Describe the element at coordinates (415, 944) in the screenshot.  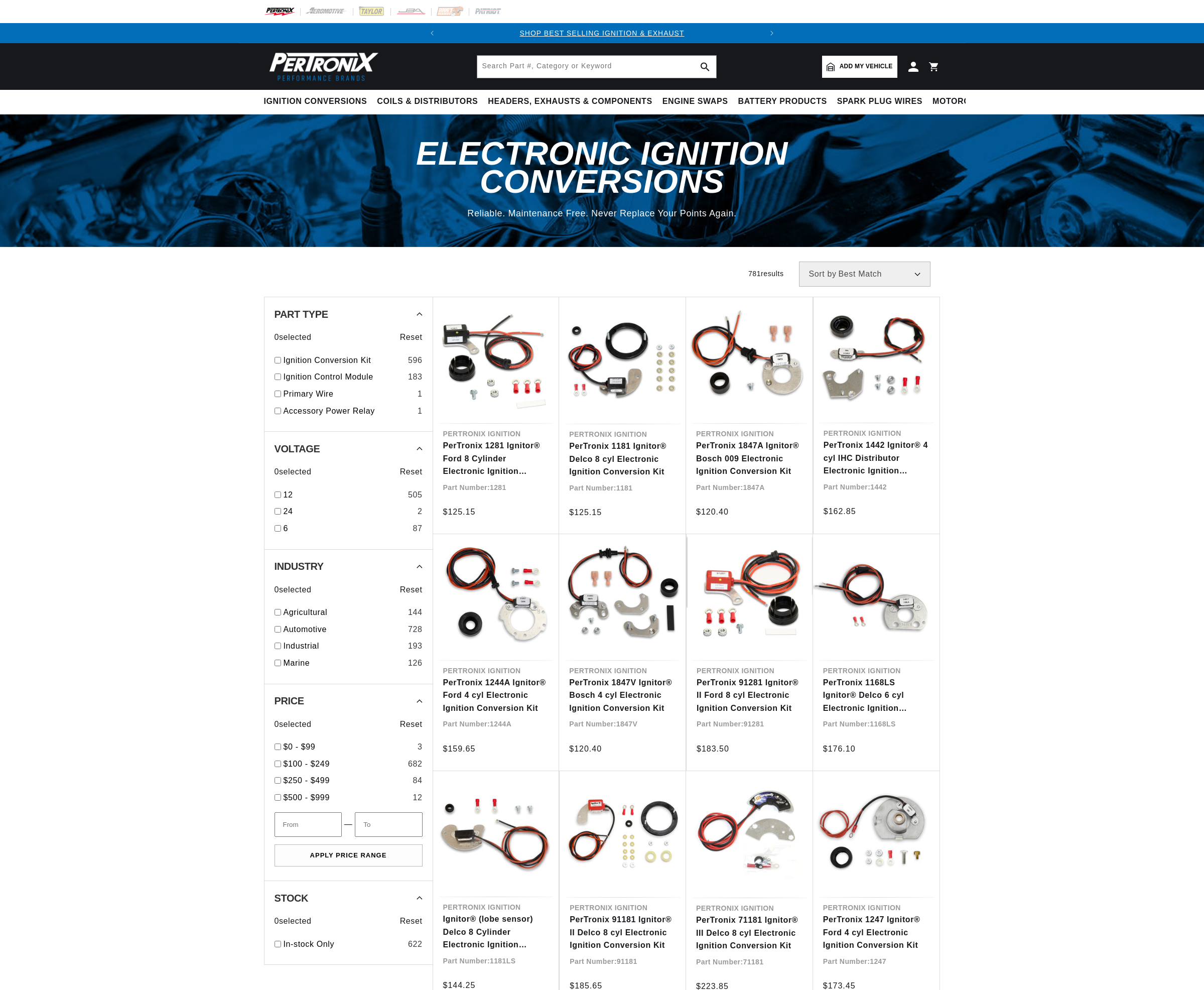
I see `div: 622` at that location.